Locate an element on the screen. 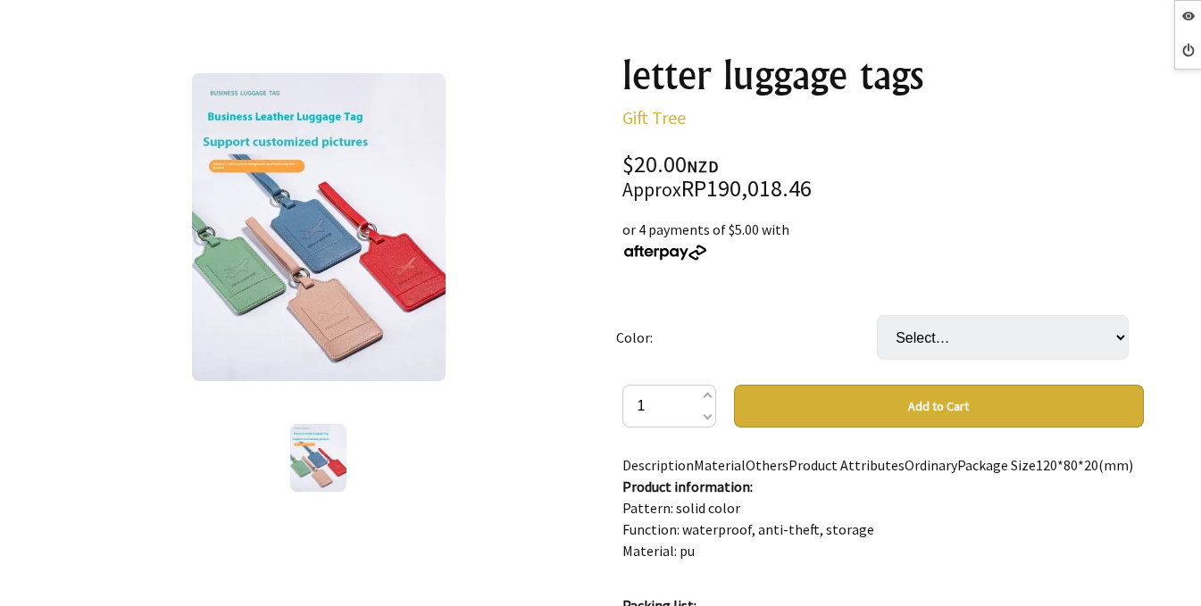  div: or 4 payments of $5.00 with is located at coordinates (883, 240).